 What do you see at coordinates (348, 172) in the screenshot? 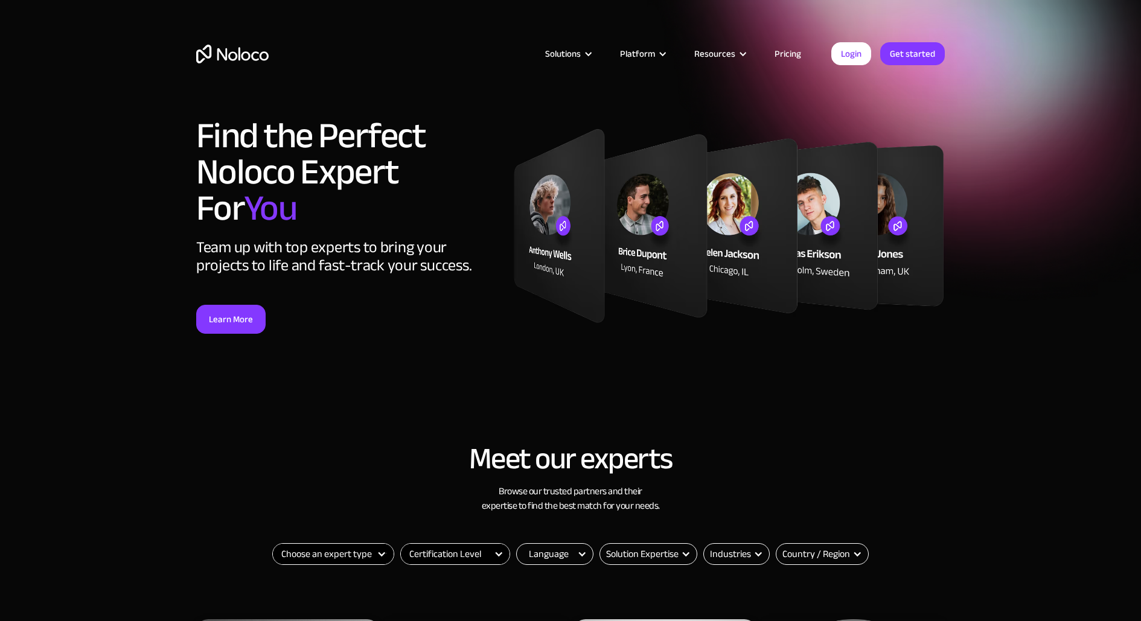
I see `h1: Find the Perfect Noloco Expert For` at bounding box center [348, 172].